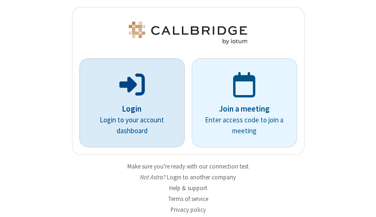  Describe the element at coordinates (201, 177) in the screenshot. I see `button: Login to another company` at that location.